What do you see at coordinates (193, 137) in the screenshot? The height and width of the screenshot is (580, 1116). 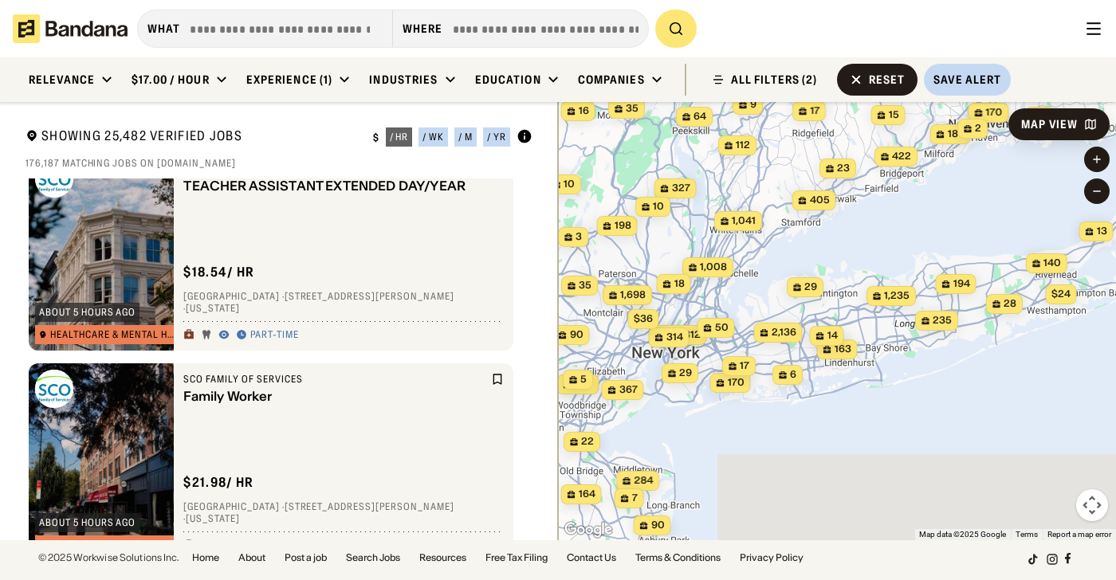 I see `div: Showing 25,482 Verified Jobs` at bounding box center [193, 137].